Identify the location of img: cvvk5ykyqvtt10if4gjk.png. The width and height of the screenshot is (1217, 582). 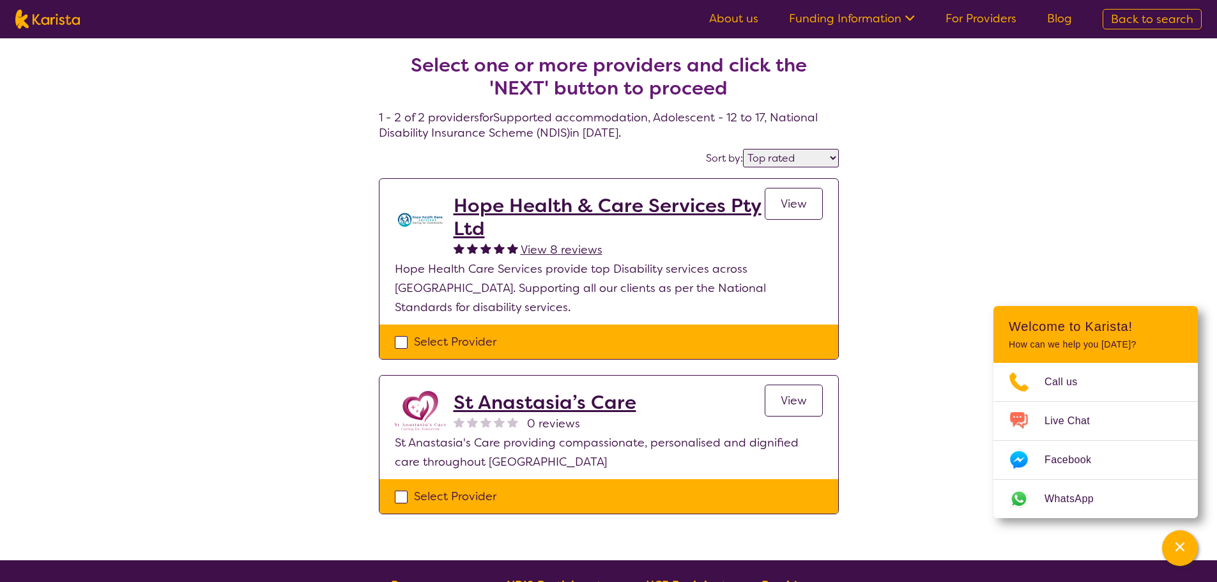
(421, 411).